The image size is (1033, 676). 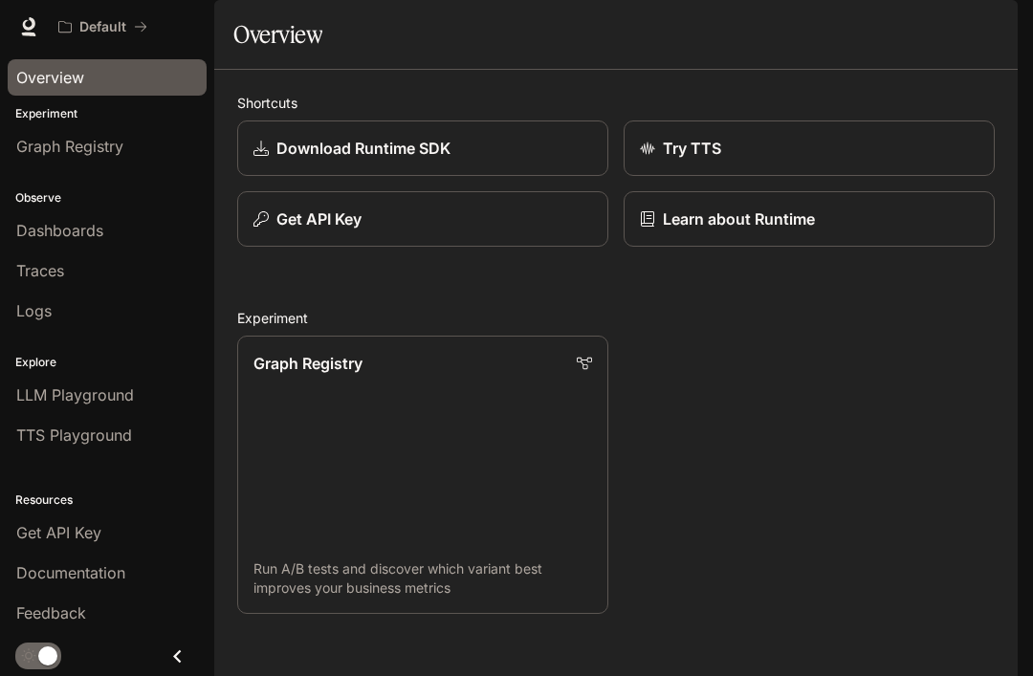 I want to click on h1: Overview, so click(x=277, y=34).